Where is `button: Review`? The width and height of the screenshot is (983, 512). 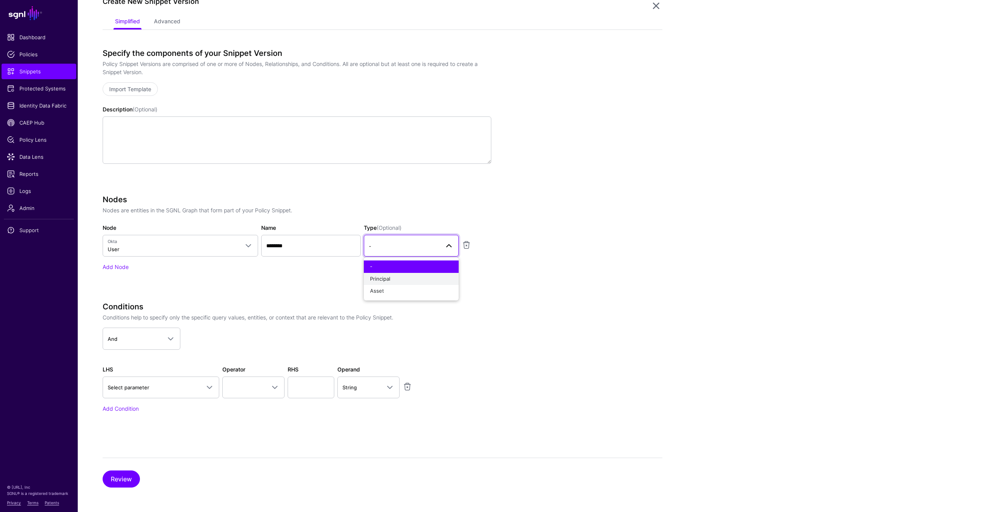
button: Review is located at coordinates (121, 479).